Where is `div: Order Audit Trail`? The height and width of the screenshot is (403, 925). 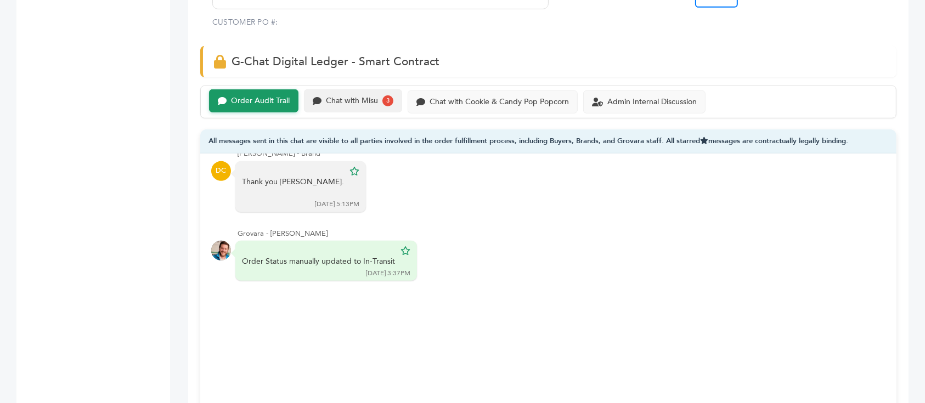 div: Order Audit Trail is located at coordinates (260, 101).